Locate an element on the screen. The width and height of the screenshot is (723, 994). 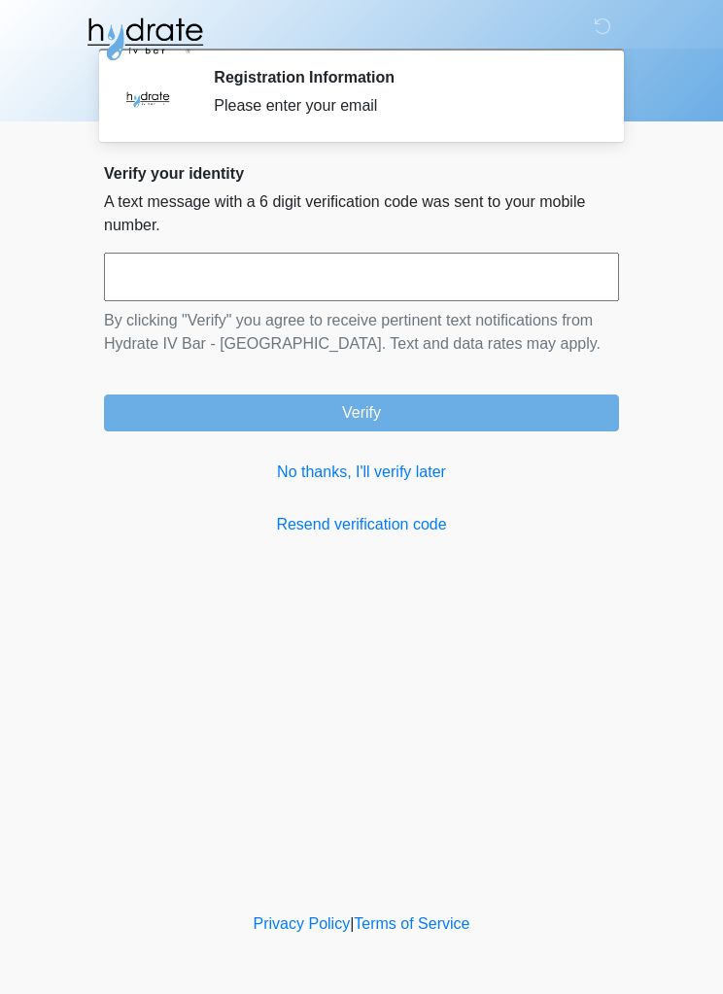
button: Verify is located at coordinates (362, 413).